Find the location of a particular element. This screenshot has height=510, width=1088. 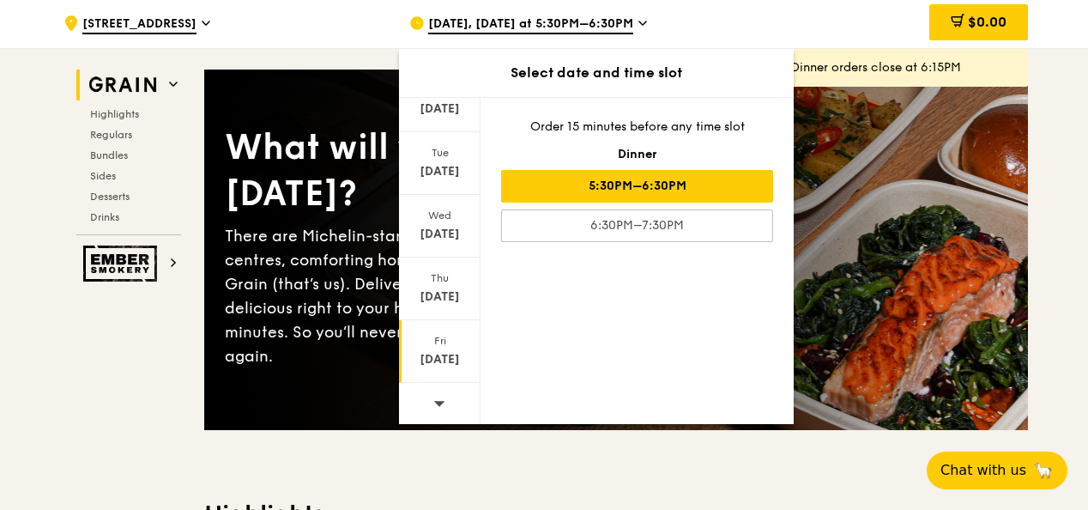

div: 5:30PM–6:30PM is located at coordinates (637, 186).